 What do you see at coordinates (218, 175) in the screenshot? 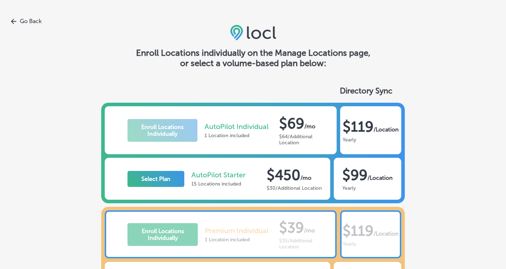
I see `p: AutoPilot Starter` at bounding box center [218, 175].